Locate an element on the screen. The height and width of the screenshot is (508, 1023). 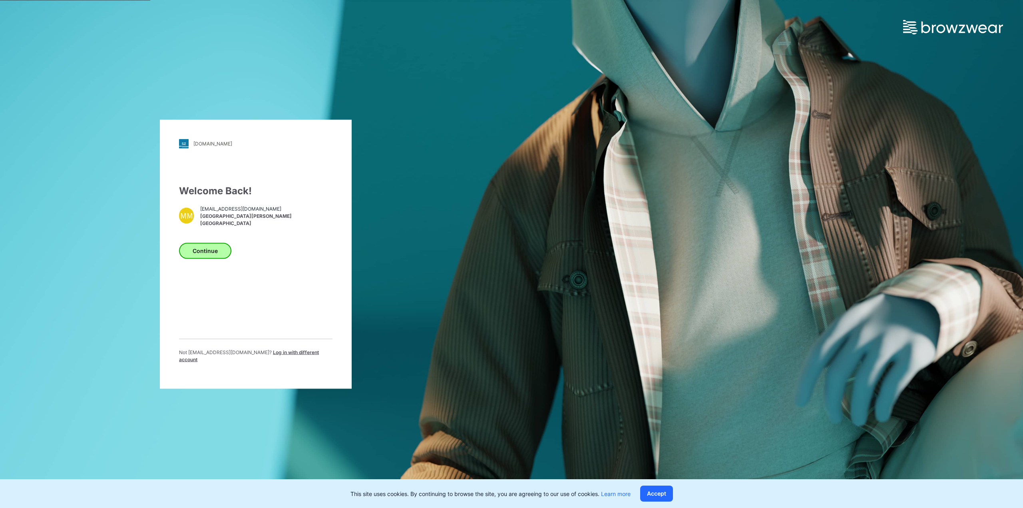
img: stylezone-logo.562084cfcfab977791bfbf7441f1a819.svg is located at coordinates (184, 144).